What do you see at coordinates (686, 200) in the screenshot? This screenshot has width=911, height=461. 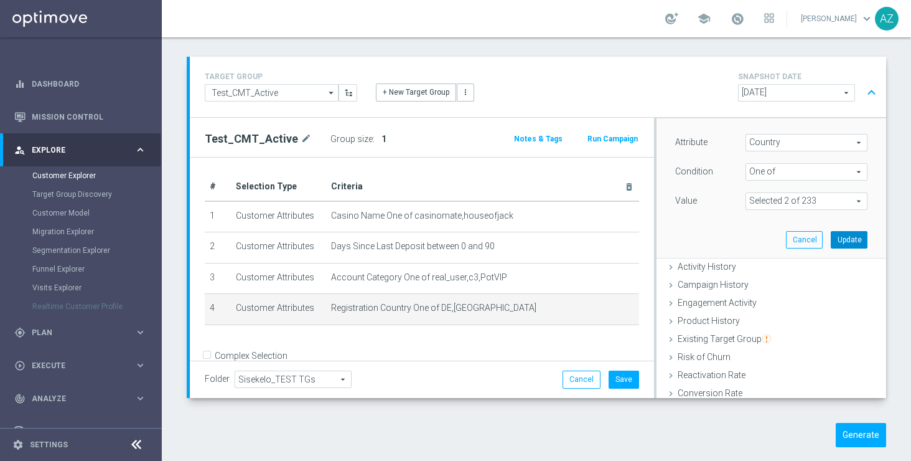 I see `label: Value` at bounding box center [686, 200].